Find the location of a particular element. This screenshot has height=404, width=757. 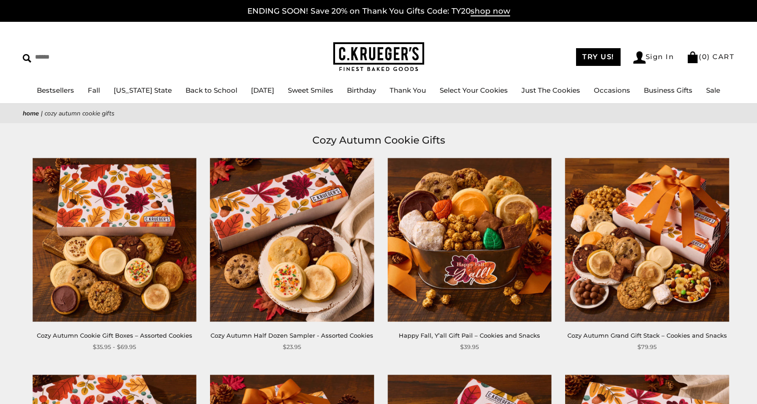

span: $79.95 is located at coordinates (647, 347).